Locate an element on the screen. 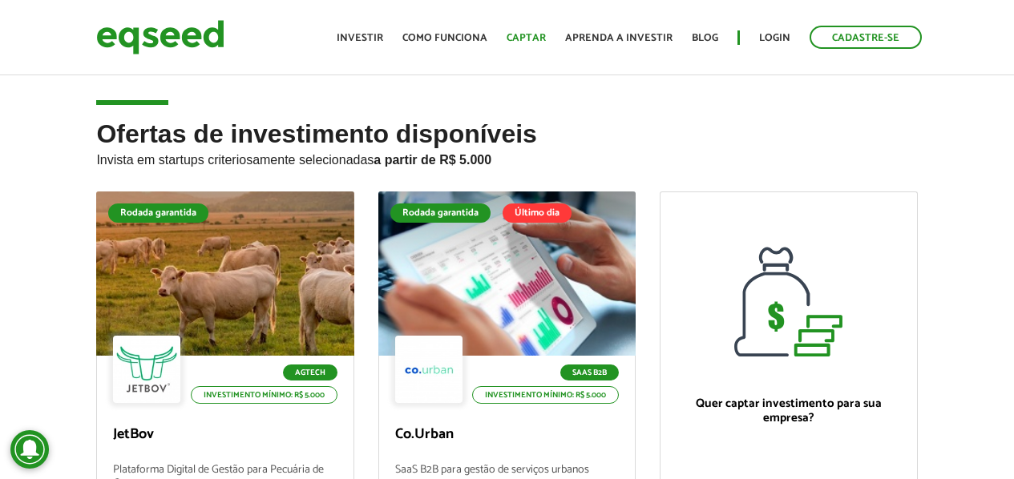  p: Co.Urban is located at coordinates (506, 435).